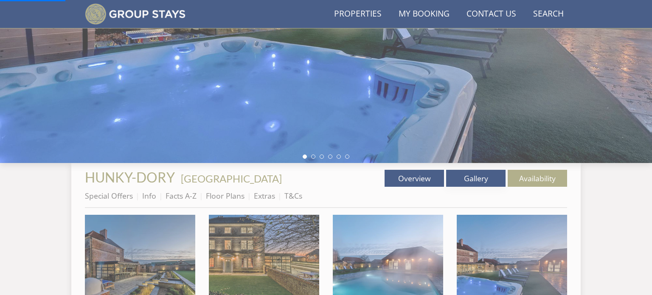 This screenshot has height=295, width=652. Describe the element at coordinates (476, 178) in the screenshot. I see `a: Gallery` at that location.